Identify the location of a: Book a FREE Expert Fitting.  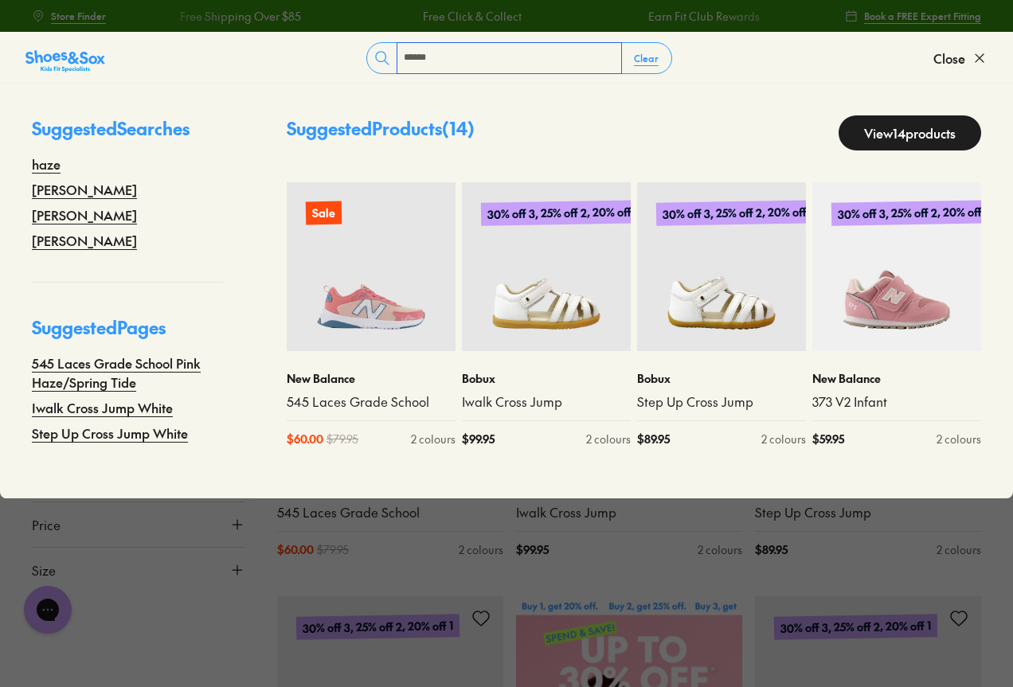
(913, 16).